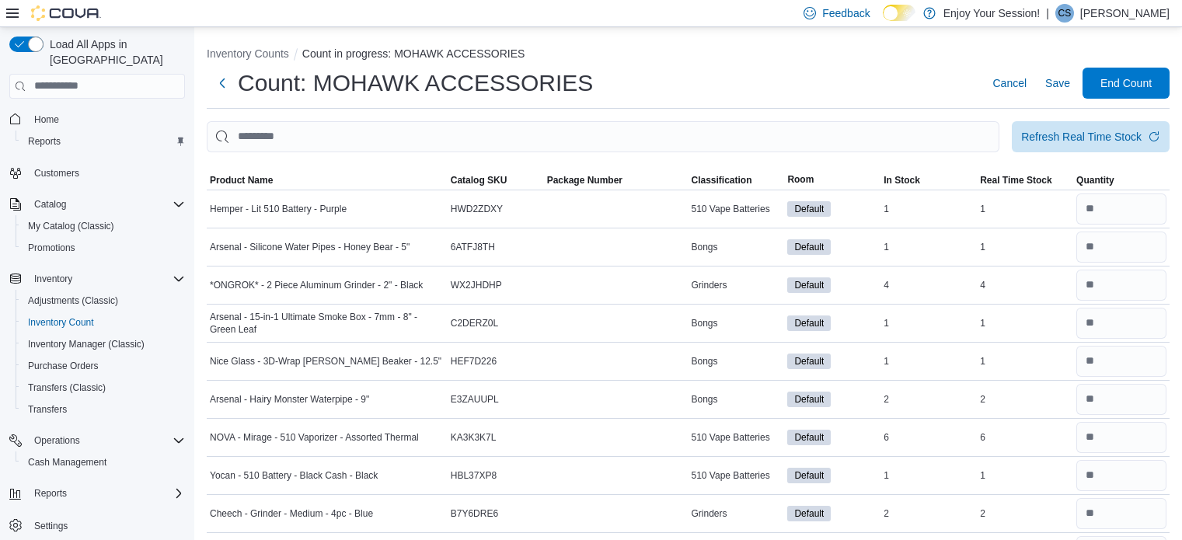 Image resolution: width=1182 pixels, height=540 pixels. Describe the element at coordinates (1065, 13) in the screenshot. I see `span: CS` at that location.